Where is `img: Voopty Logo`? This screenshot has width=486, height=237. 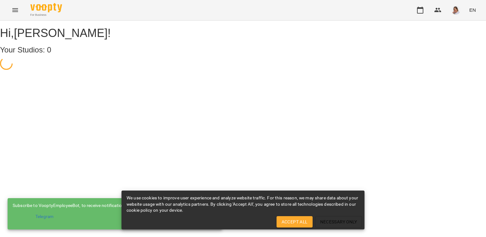 img: Voopty Logo is located at coordinates (46, 8).